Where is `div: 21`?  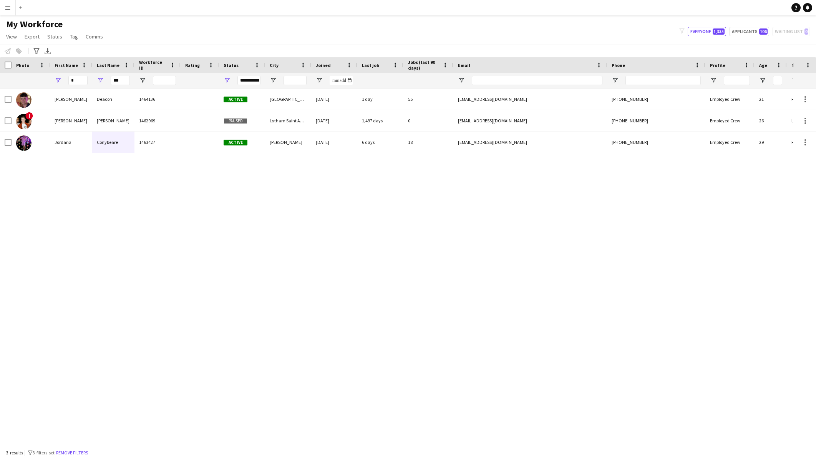
div: 21 is located at coordinates (771, 99).